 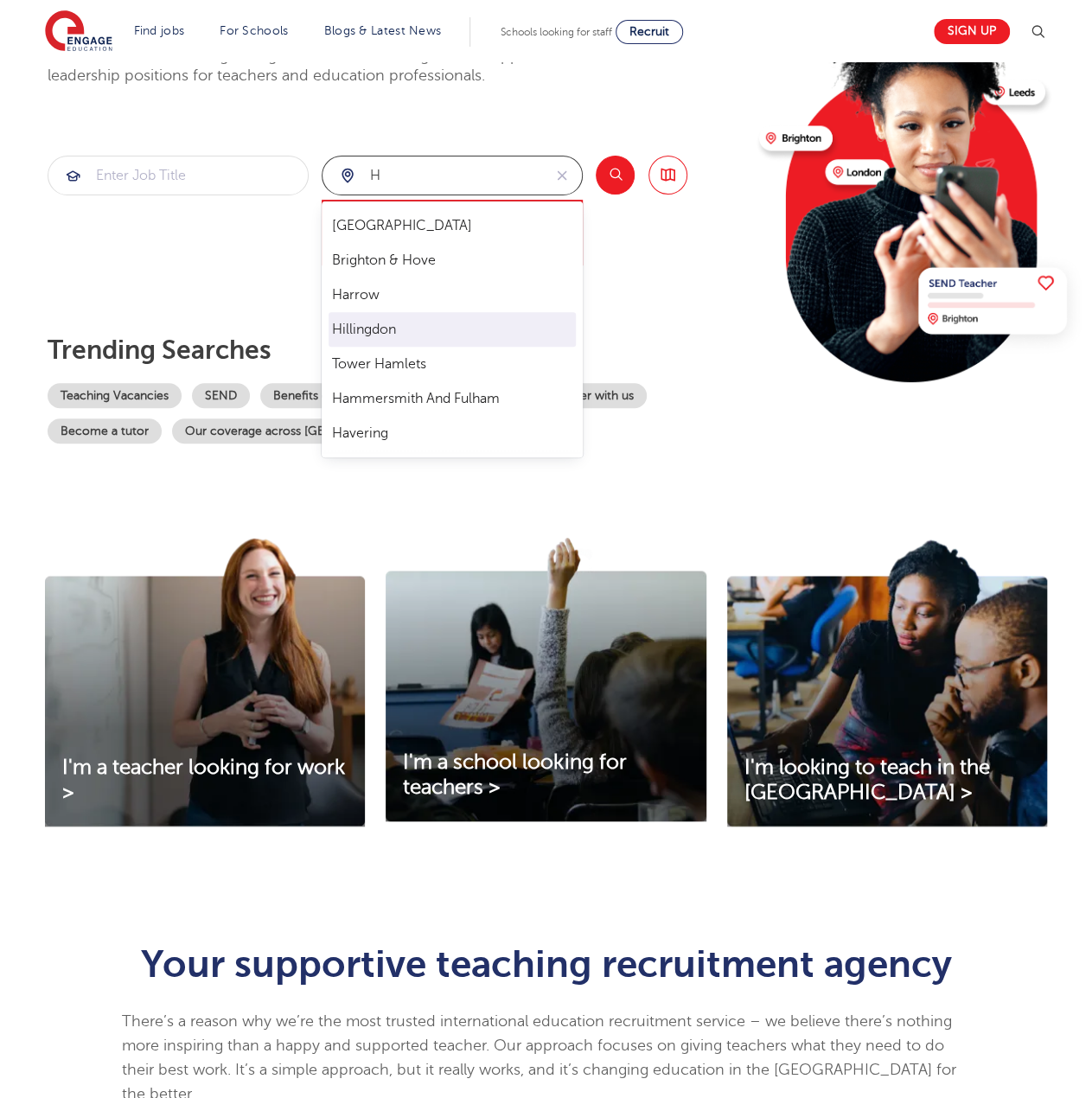 I want to click on a: I'm a teacher looking for work >, so click(x=205, y=781).